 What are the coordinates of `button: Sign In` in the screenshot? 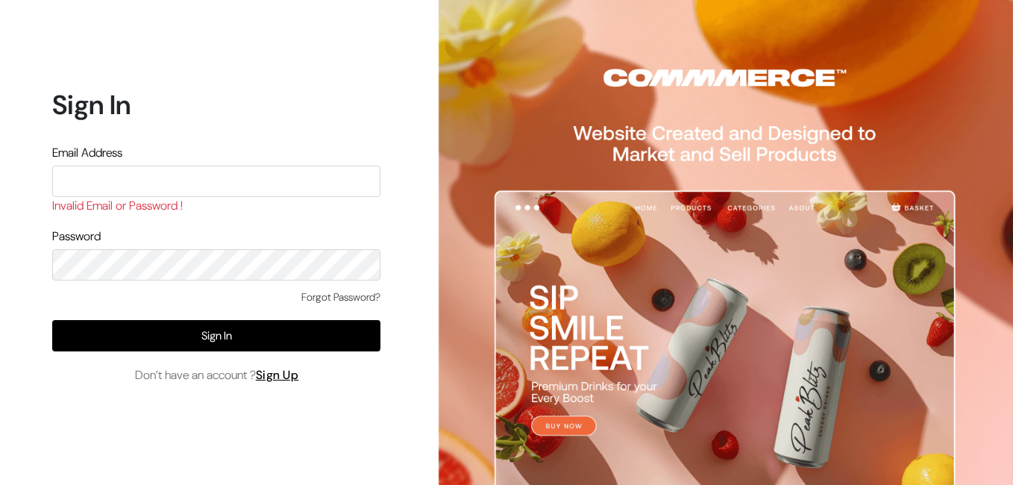 It's located at (216, 336).